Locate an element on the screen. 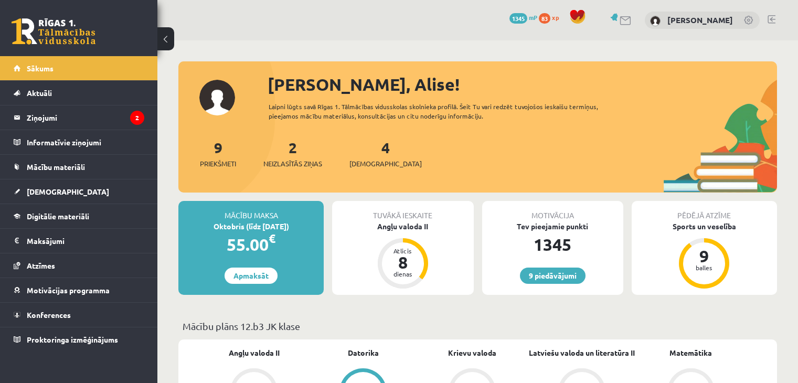 This screenshot has height=383, width=798. i: 2 is located at coordinates (137, 117).